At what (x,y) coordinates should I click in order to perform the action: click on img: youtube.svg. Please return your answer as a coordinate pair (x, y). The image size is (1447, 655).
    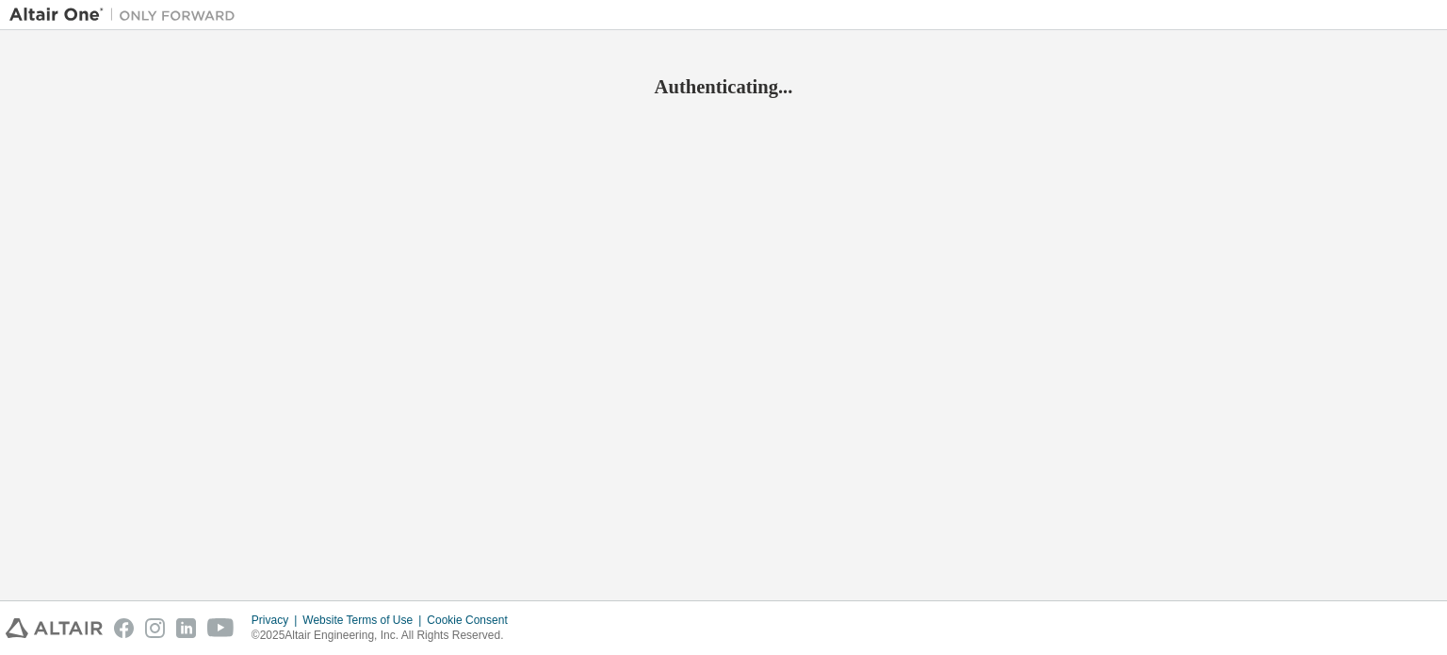
    Looking at the image, I should click on (220, 627).